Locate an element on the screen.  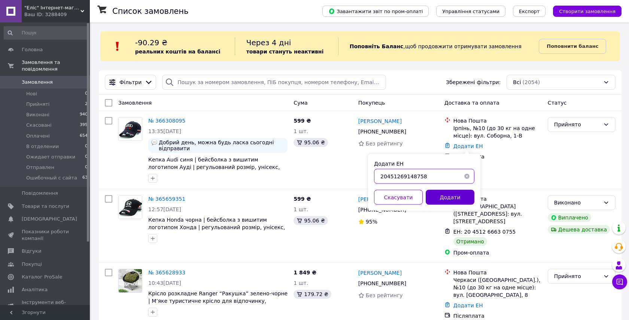
span: Нові is located at coordinates (31, 94).